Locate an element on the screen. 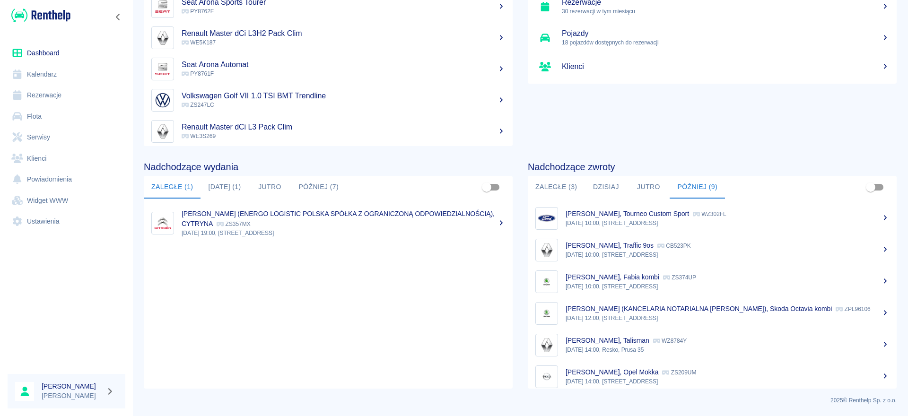 The image size is (908, 416). p: CB523PK is located at coordinates (674, 246).